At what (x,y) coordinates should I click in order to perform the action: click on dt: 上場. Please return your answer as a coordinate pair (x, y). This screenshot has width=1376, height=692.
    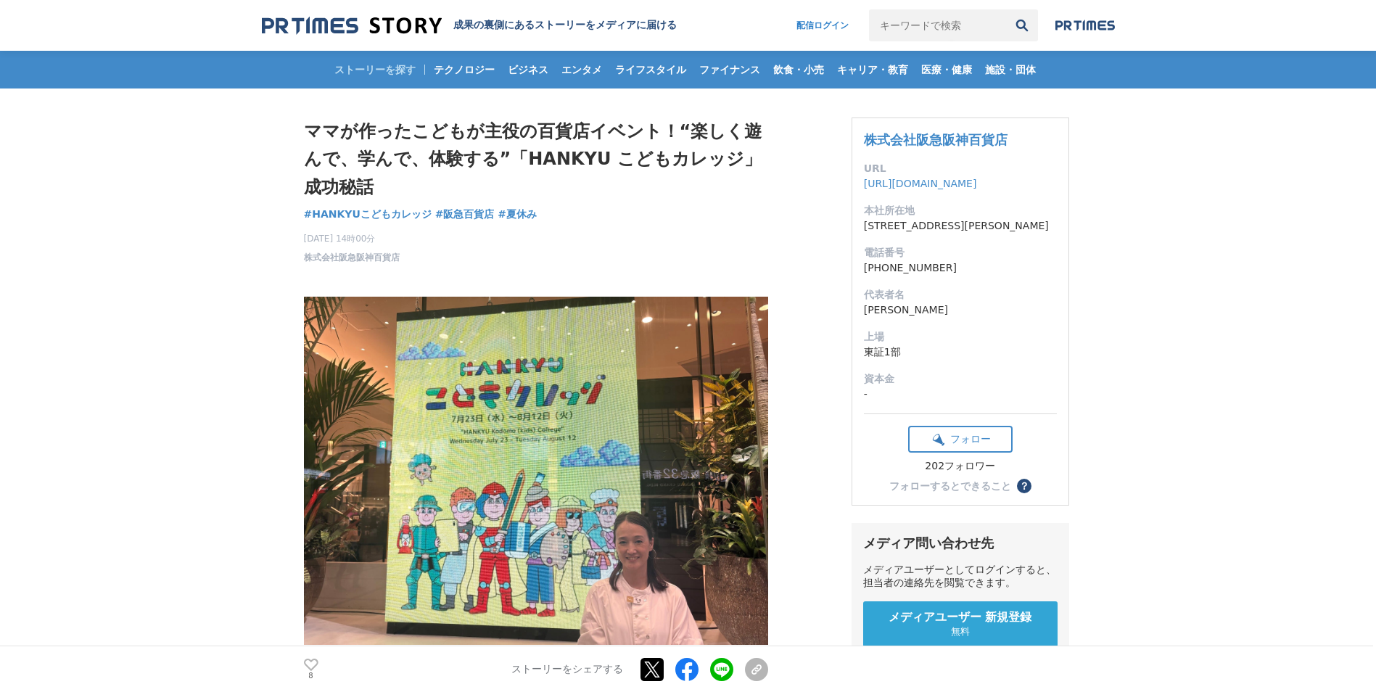
    Looking at the image, I should click on (960, 337).